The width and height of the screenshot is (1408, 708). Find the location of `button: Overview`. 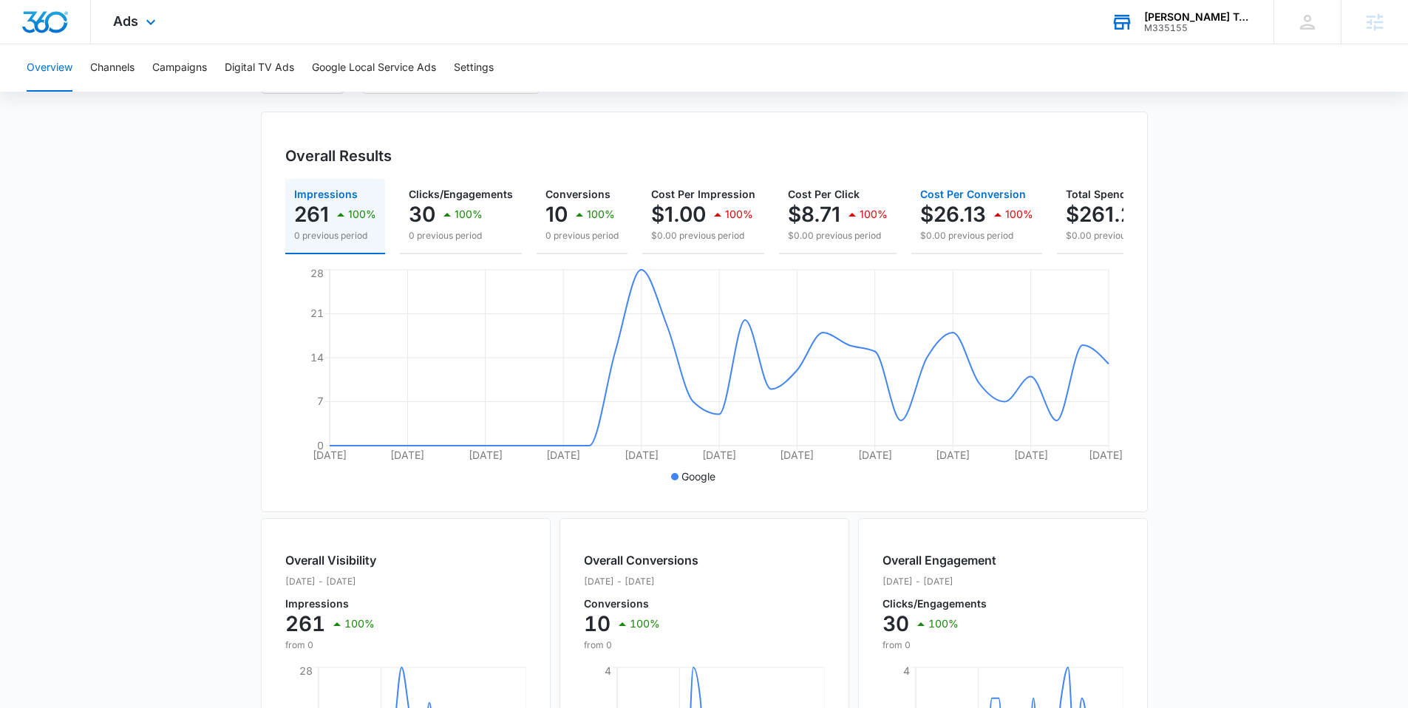

button: Overview is located at coordinates (50, 68).